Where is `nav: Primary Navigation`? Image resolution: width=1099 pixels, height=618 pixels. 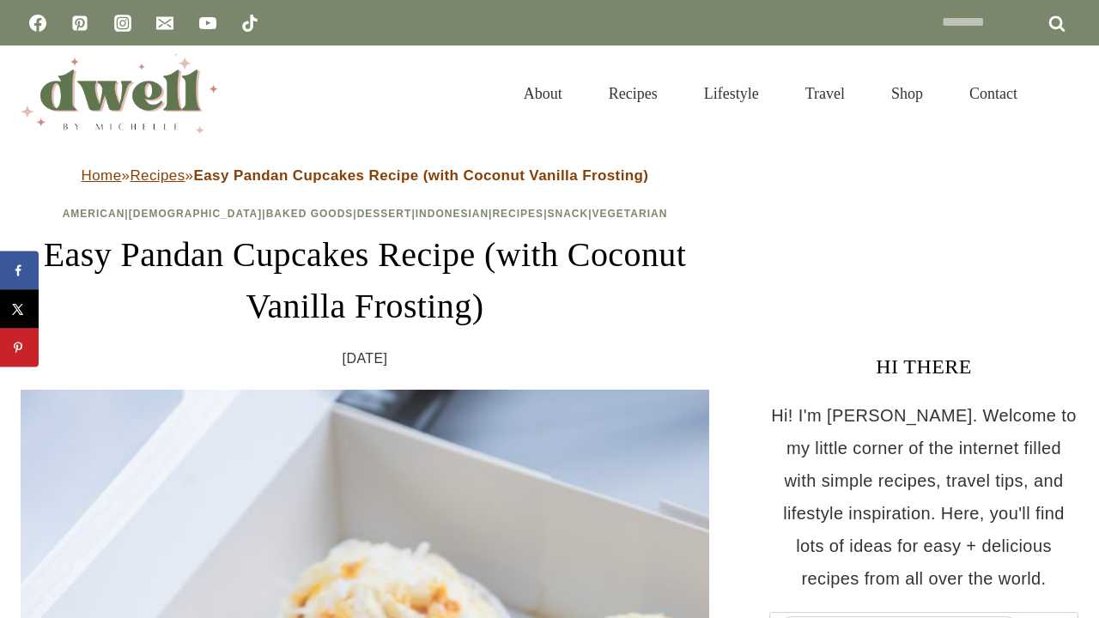 nav: Primary Navigation is located at coordinates (770, 94).